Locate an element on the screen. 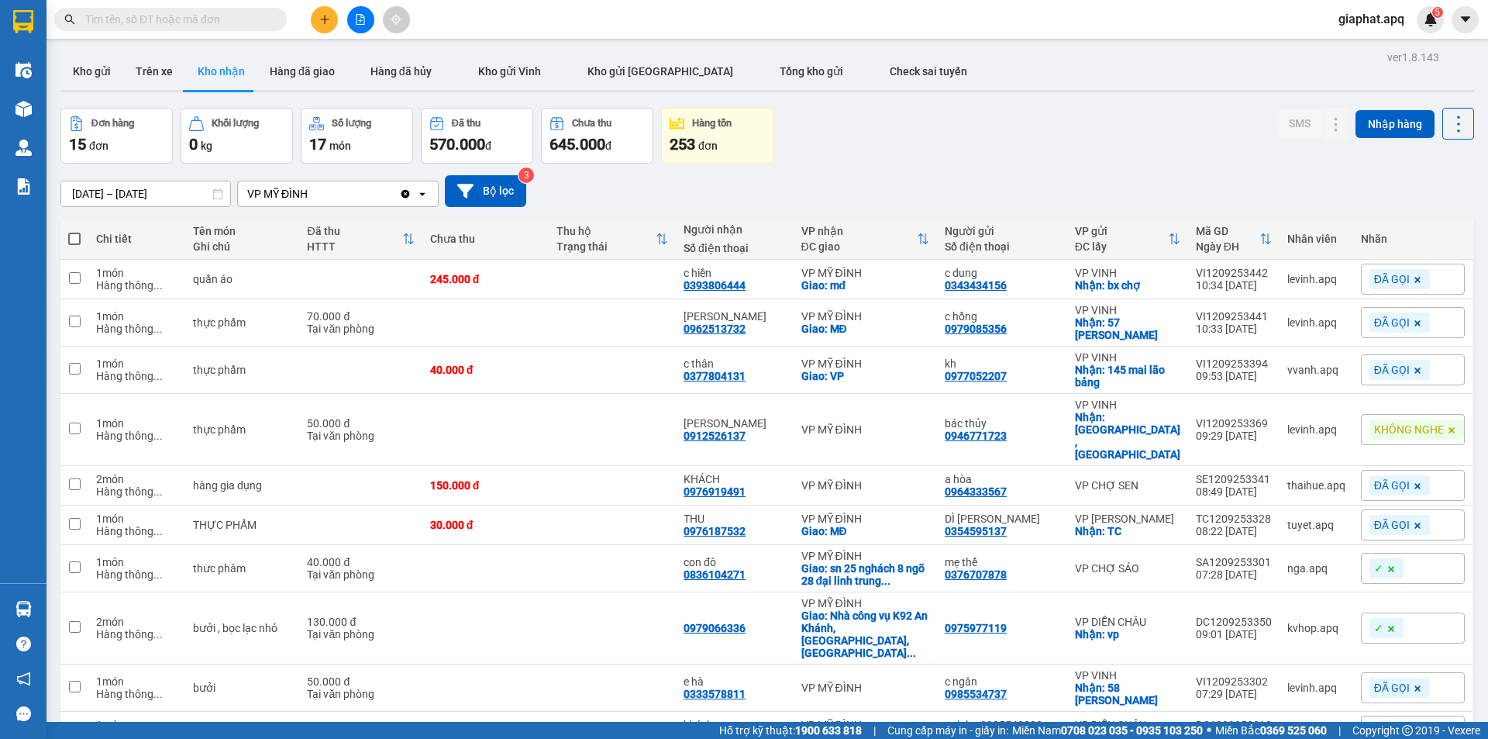 The height and width of the screenshot is (739, 1488). button: file-add is located at coordinates (360, 19).